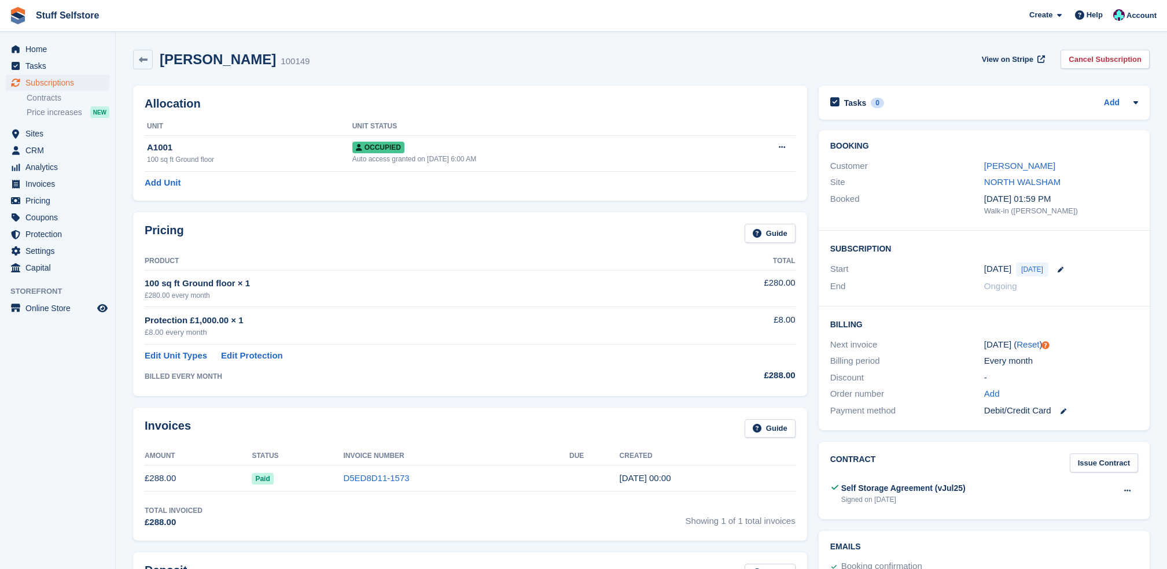 Image resolution: width=1167 pixels, height=569 pixels. I want to click on div: 100149, so click(295, 61).